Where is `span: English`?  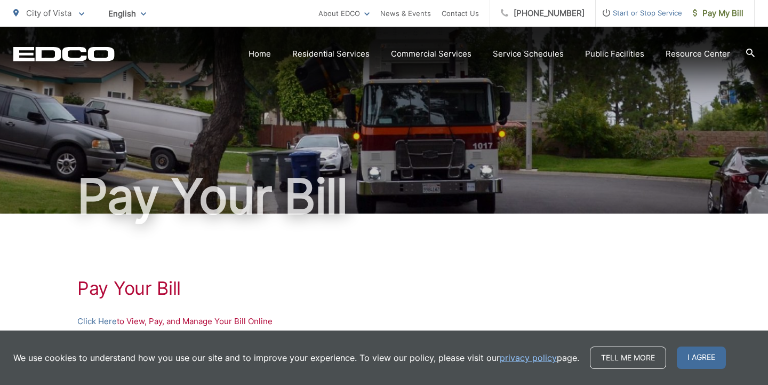 span: English is located at coordinates (127, 13).